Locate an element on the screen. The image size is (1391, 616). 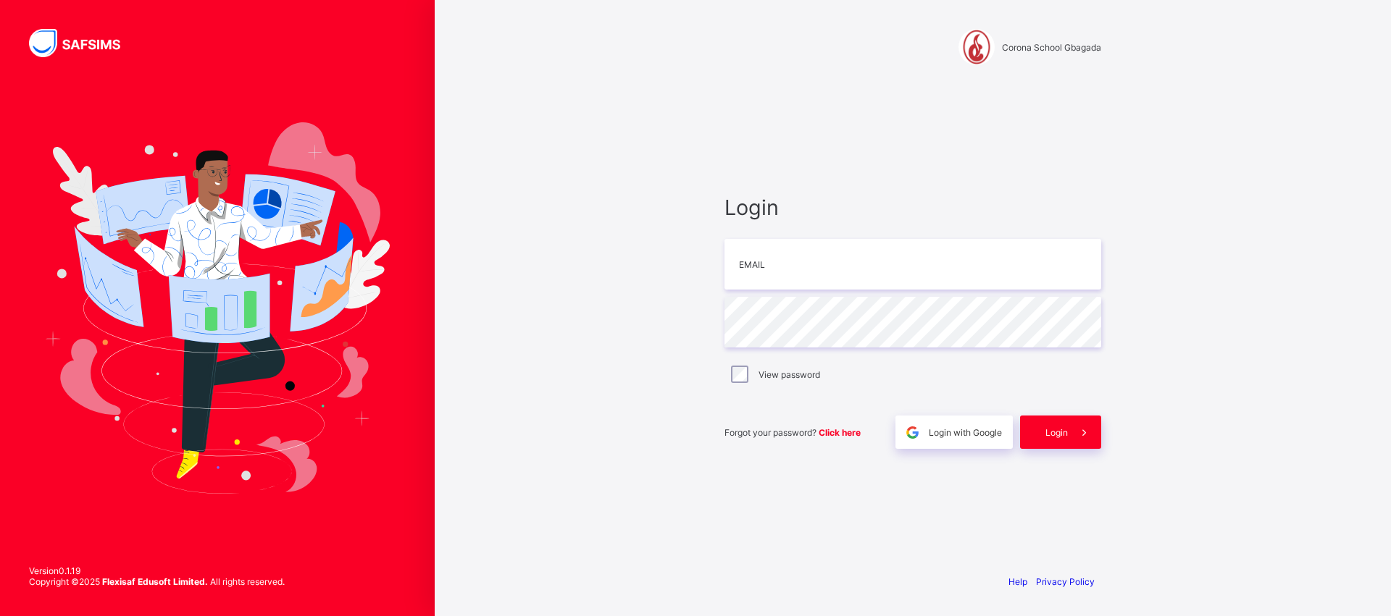
span: Version 0.1.19 is located at coordinates (156, 571).